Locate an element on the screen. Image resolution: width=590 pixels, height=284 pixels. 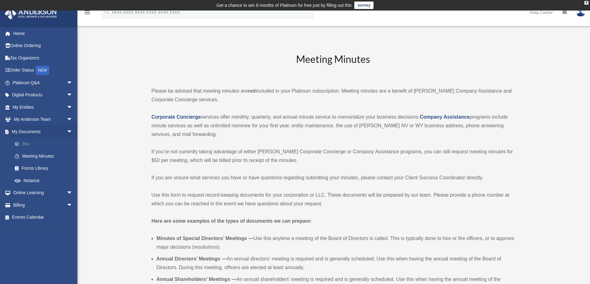
p: Please be advised that meeting minutes are included in your Platinum subscription. Meeting minute... is located at coordinates (333, 95).